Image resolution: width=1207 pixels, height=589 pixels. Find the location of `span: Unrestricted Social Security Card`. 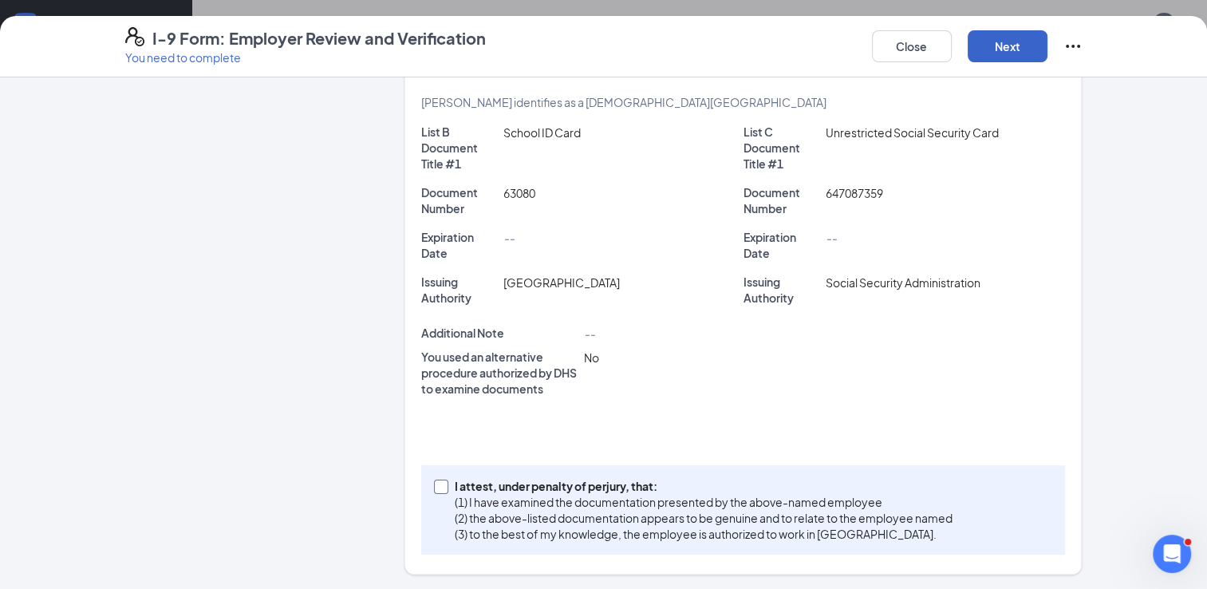

span: Unrestricted Social Security Card is located at coordinates (911, 132).